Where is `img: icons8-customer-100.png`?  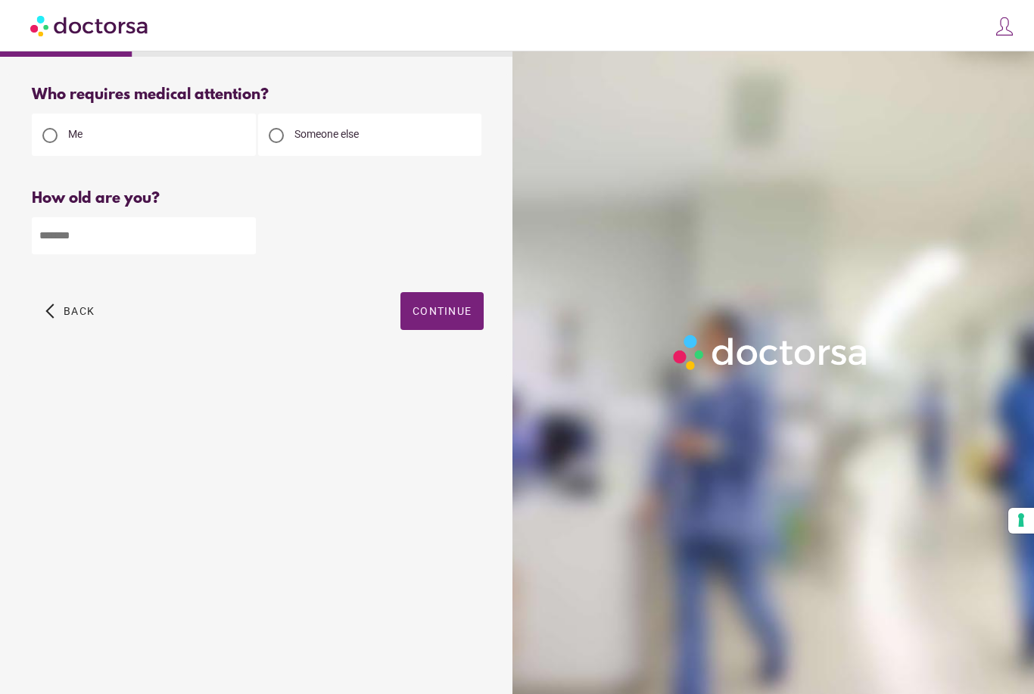
img: icons8-customer-100.png is located at coordinates (1005, 26).